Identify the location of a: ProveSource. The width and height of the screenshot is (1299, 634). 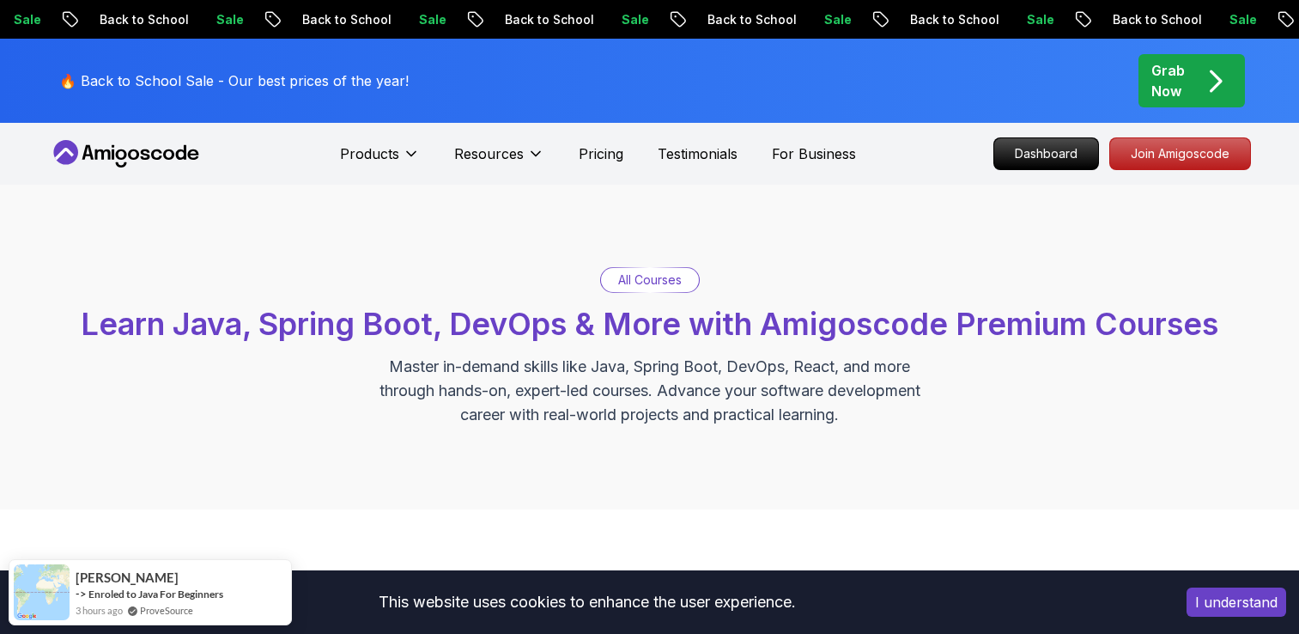
(167, 609).